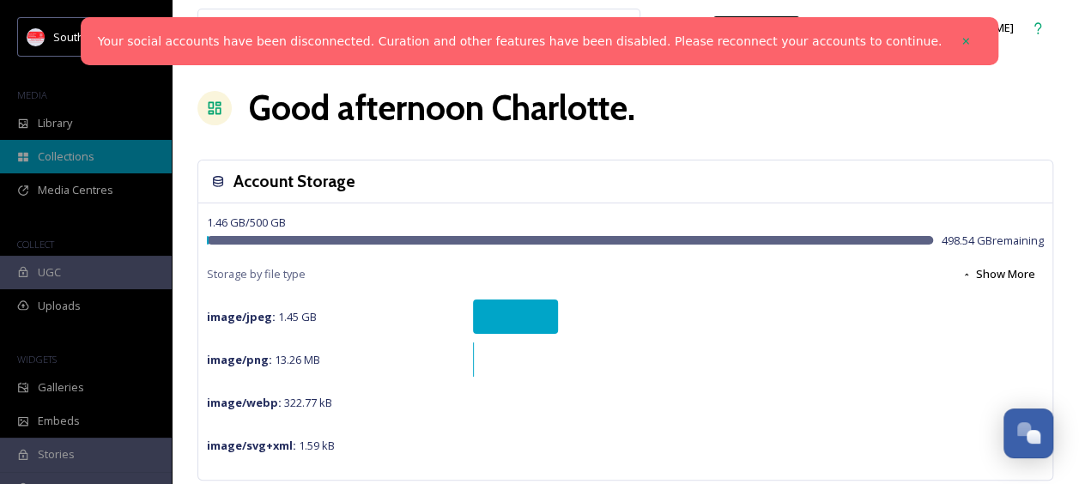 The height and width of the screenshot is (484, 1079). I want to click on div: View all files, so click(580, 27).